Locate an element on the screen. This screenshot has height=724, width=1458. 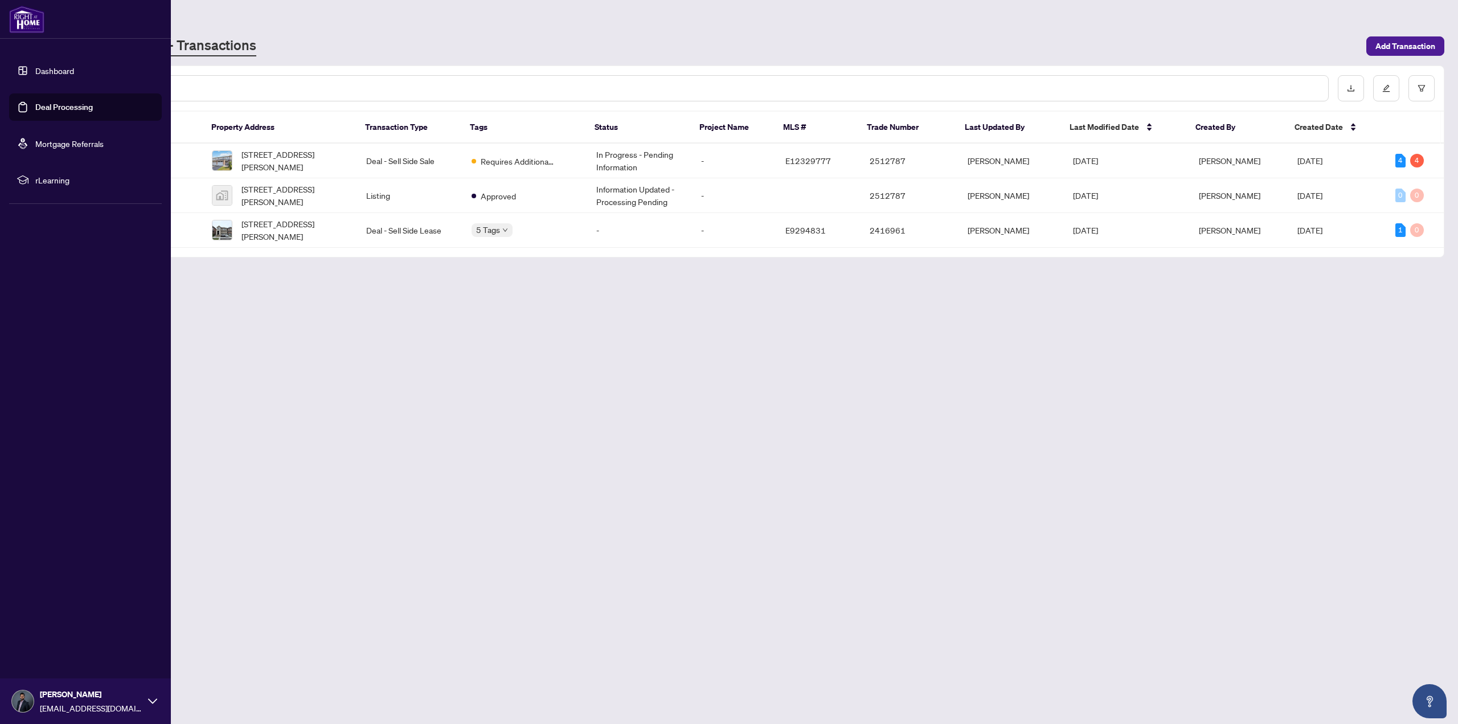
span: E12329777 is located at coordinates (808, 161).